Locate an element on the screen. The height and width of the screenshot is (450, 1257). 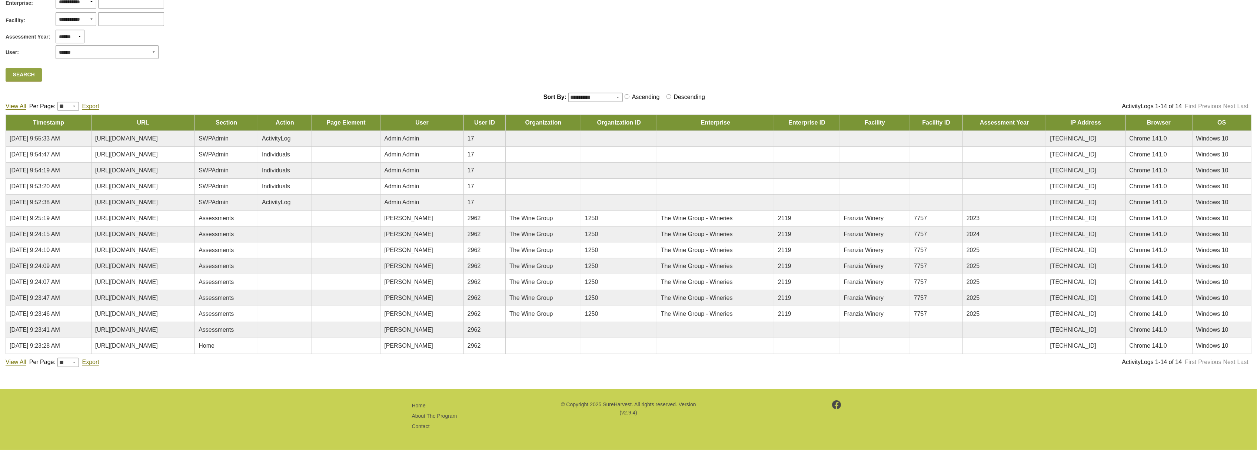
p: © Copyright 2025 SureHarvest. All rights reserved. Version (v2.9.4) is located at coordinates (628, 408).